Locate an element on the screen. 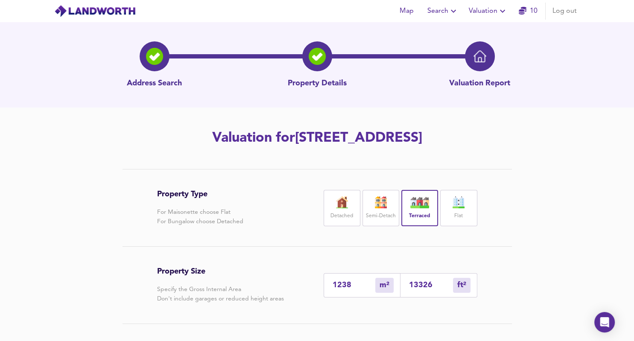  img: filter-icon is located at coordinates (317, 56).